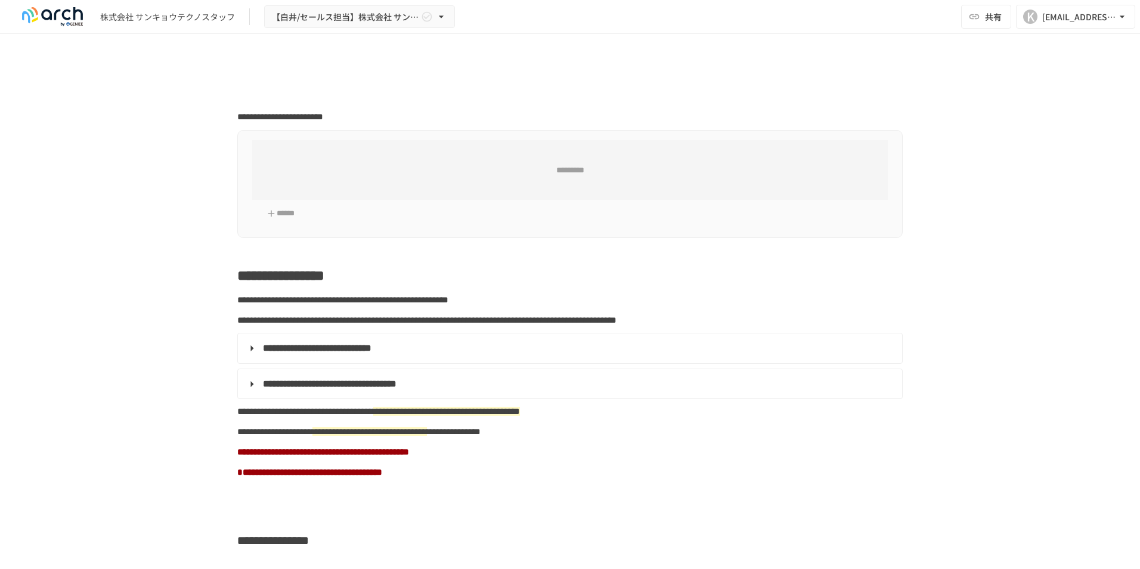 Image resolution: width=1140 pixels, height=569 pixels. Describe the element at coordinates (1030, 17) in the screenshot. I see `div: K` at that location.